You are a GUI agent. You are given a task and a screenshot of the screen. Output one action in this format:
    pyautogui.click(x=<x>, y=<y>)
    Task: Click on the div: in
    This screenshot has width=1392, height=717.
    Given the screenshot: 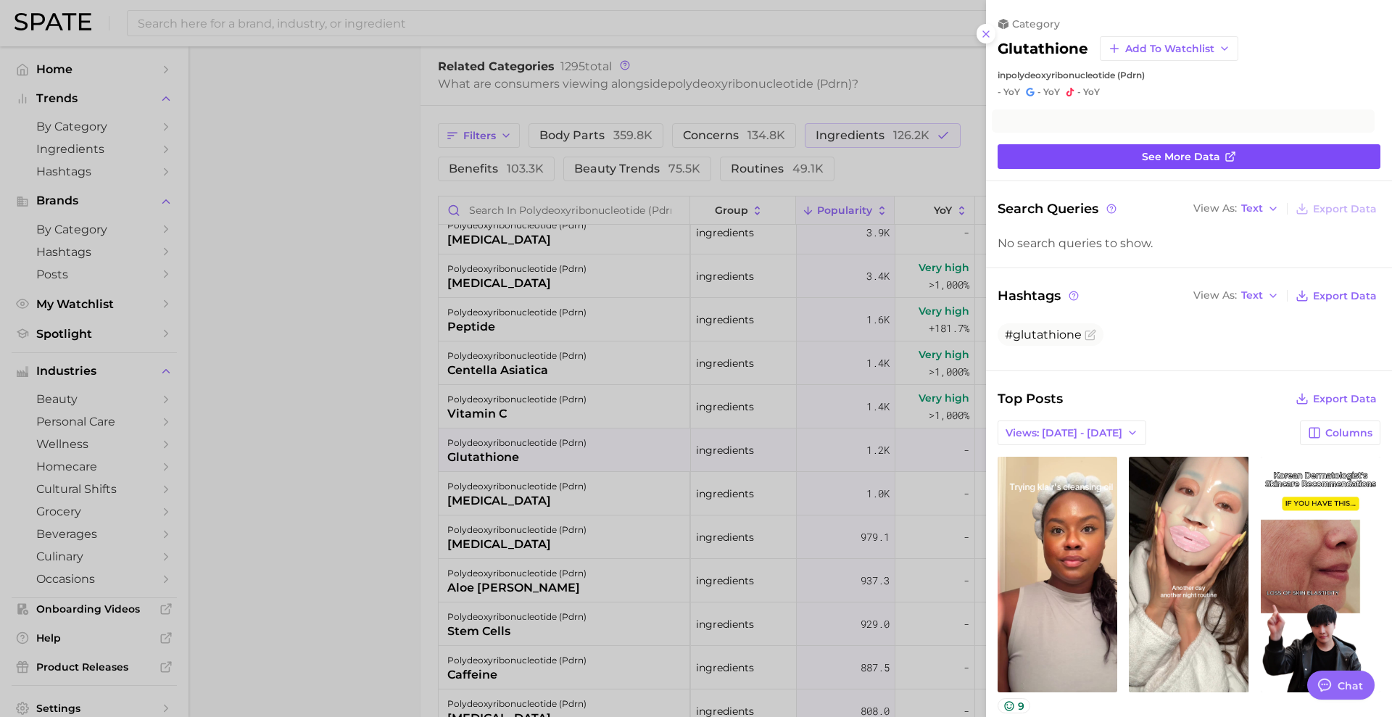 What is the action you would take?
    pyautogui.click(x=1189, y=75)
    